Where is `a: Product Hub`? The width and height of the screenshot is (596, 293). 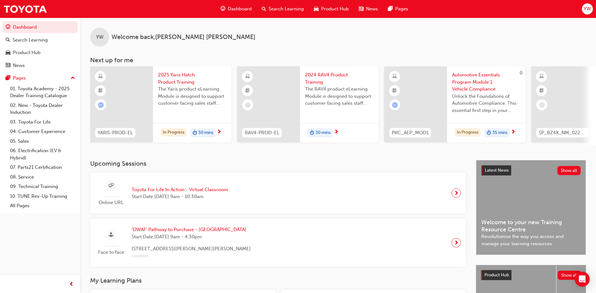
a: Product Hub is located at coordinates (40, 53).